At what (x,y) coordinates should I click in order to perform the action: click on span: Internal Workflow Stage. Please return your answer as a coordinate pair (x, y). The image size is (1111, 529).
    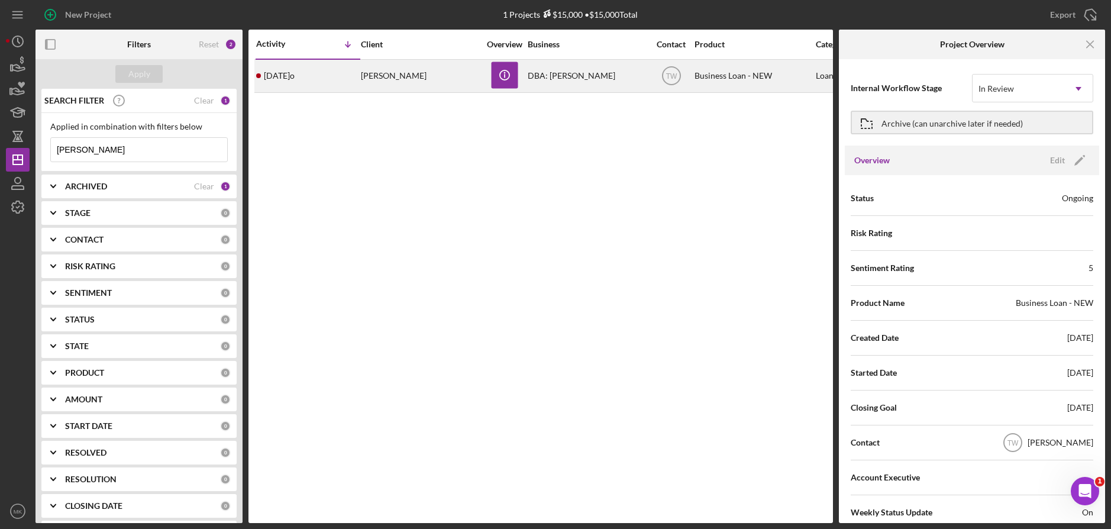
    Looking at the image, I should click on (911, 88).